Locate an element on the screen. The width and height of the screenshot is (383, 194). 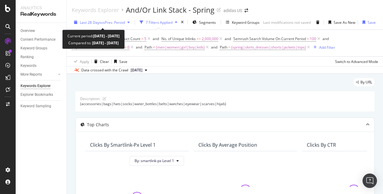
span: No. of Unique Inlinks is located at coordinates (179, 39).